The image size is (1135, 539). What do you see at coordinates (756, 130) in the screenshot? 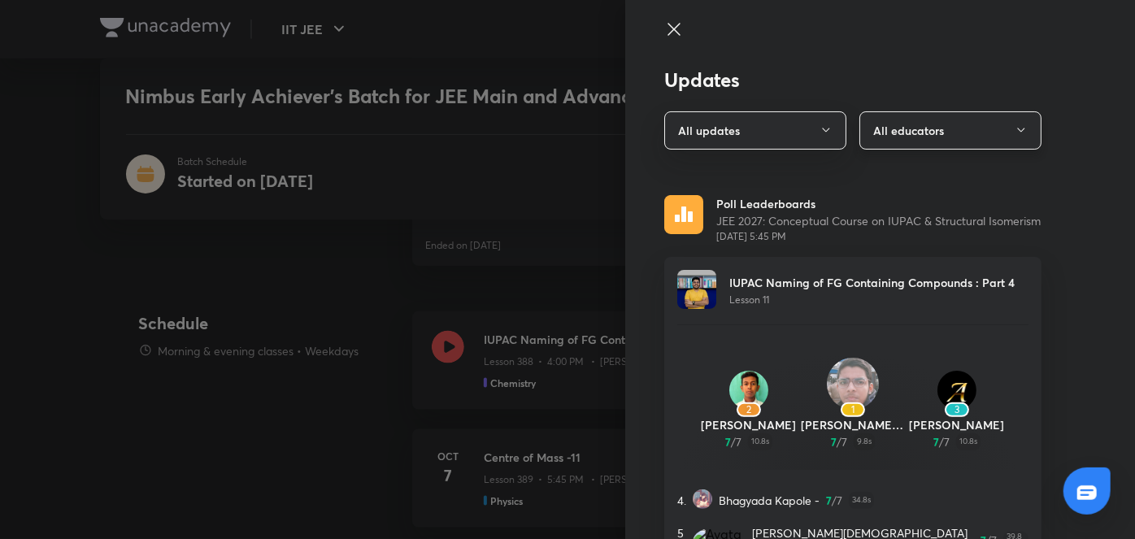
I see `button: All updates` at bounding box center [756, 130].